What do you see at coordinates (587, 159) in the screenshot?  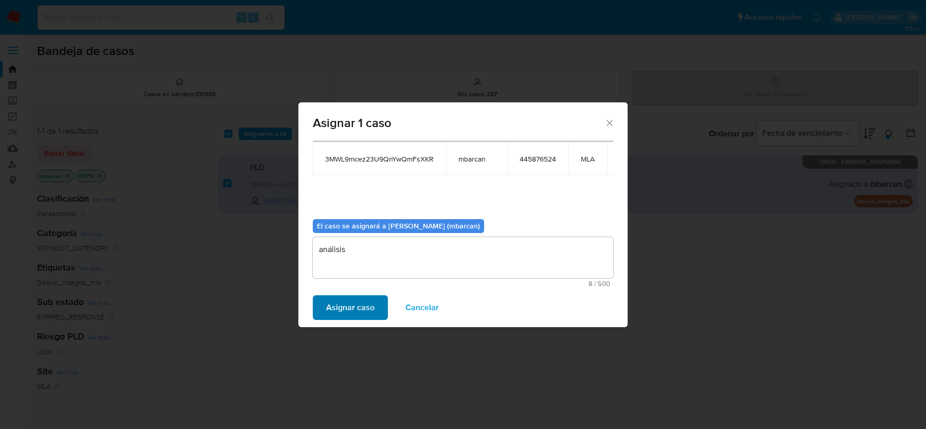 I see `span: MLA` at bounding box center [587, 159].